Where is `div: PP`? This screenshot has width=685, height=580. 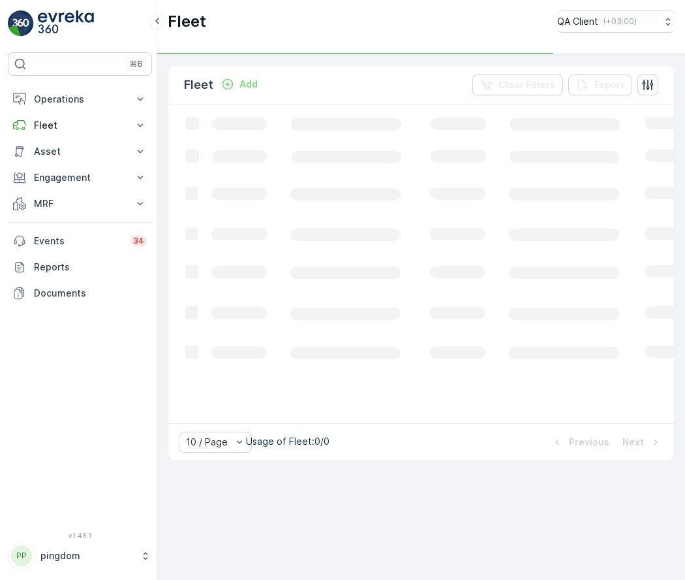 div: PP is located at coordinates (22, 555).